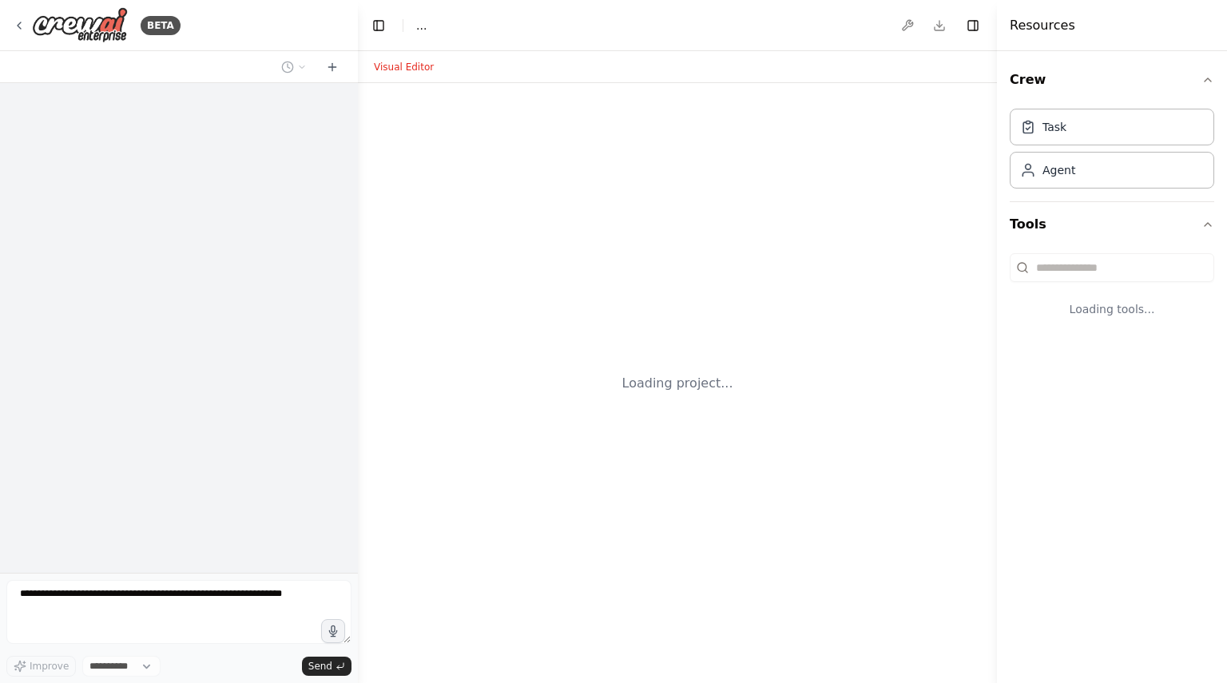 The image size is (1227, 683). I want to click on button: Switch to previous chat, so click(294, 67).